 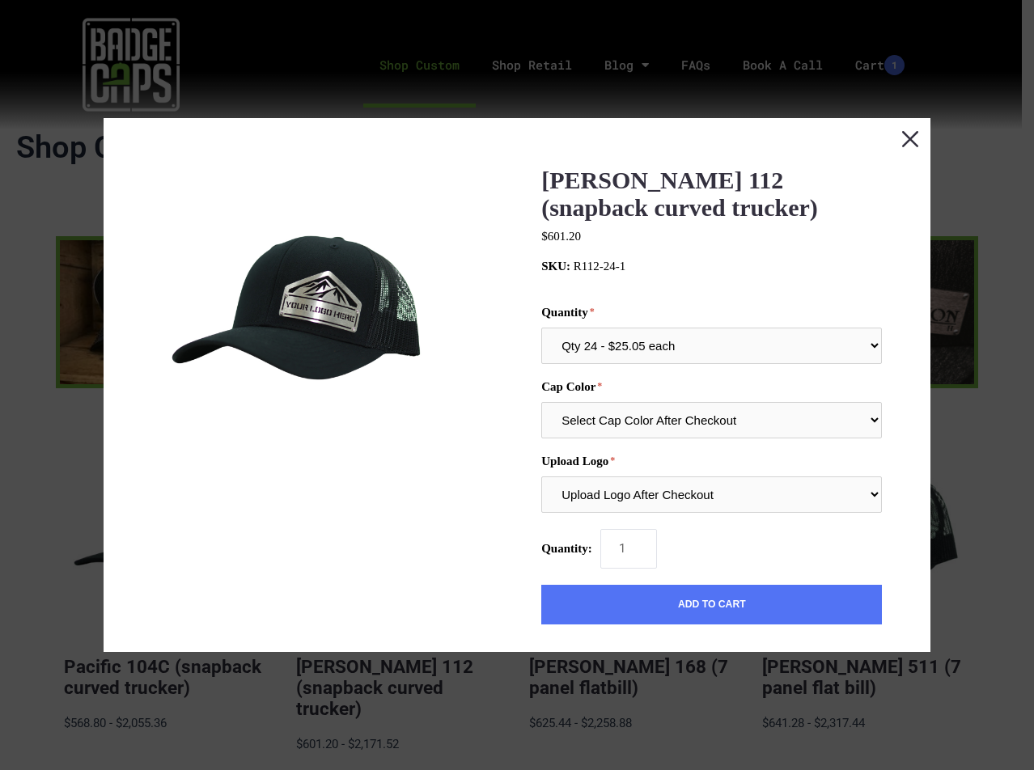 What do you see at coordinates (600, 266) in the screenshot?
I see `span: R112-24-1` at bounding box center [600, 266].